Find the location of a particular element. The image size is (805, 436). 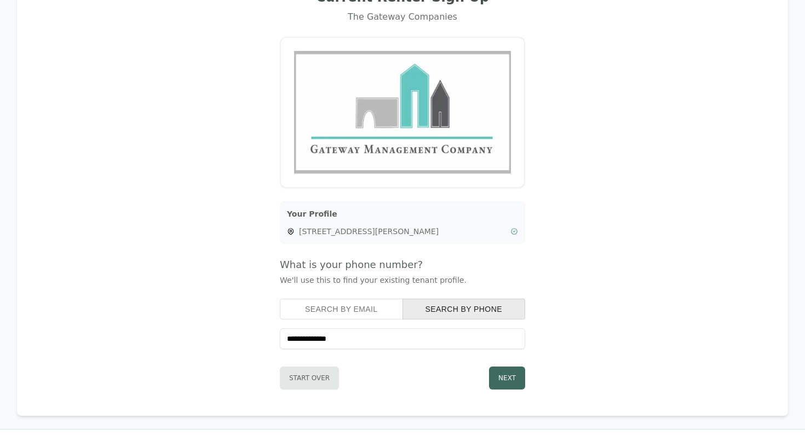

div: The Gateway Companies is located at coordinates (402, 17).